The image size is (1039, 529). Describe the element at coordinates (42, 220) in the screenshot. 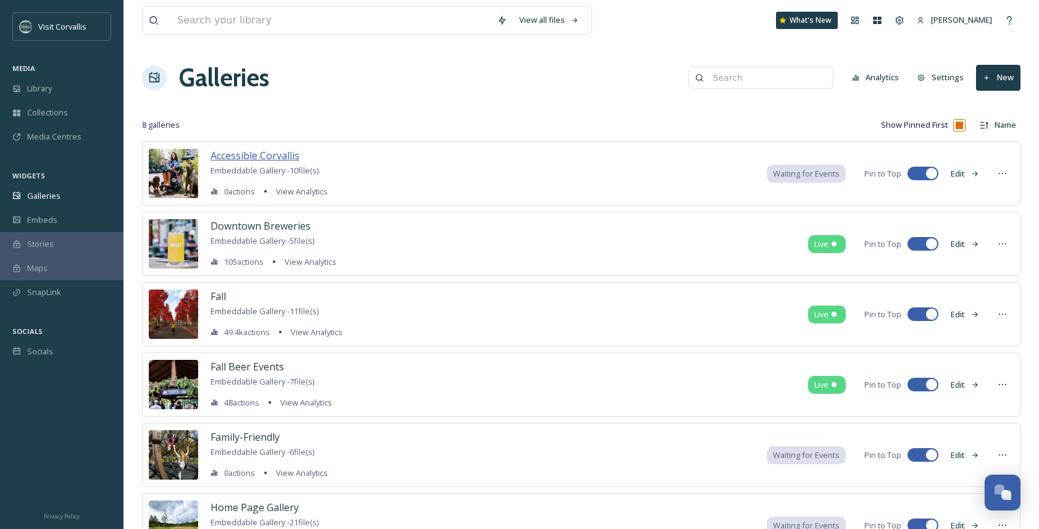

I see `span: Embeds` at that location.